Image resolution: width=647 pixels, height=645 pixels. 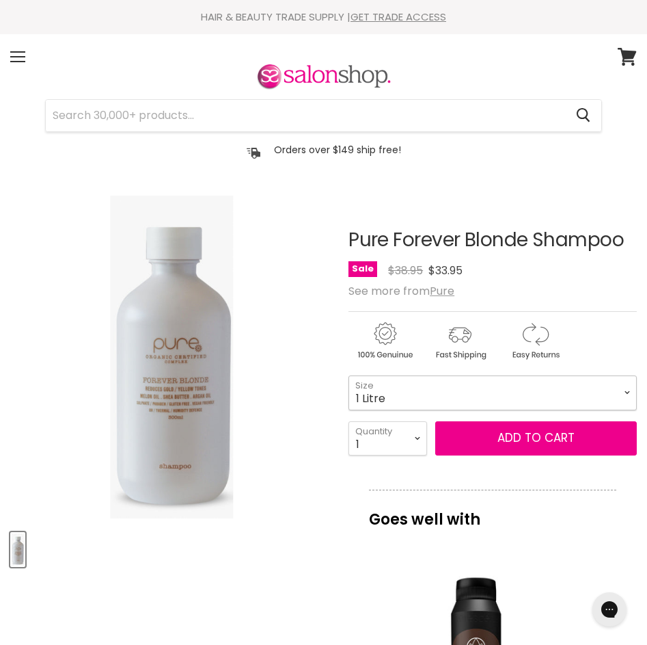 I want to click on img: returns.gif, so click(x=535, y=340).